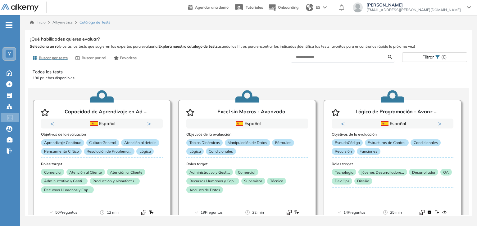 This screenshot has height=226, width=477. What do you see at coordinates (62, 22) in the screenshot?
I see `span: Alkymetrics` at bounding box center [62, 22].